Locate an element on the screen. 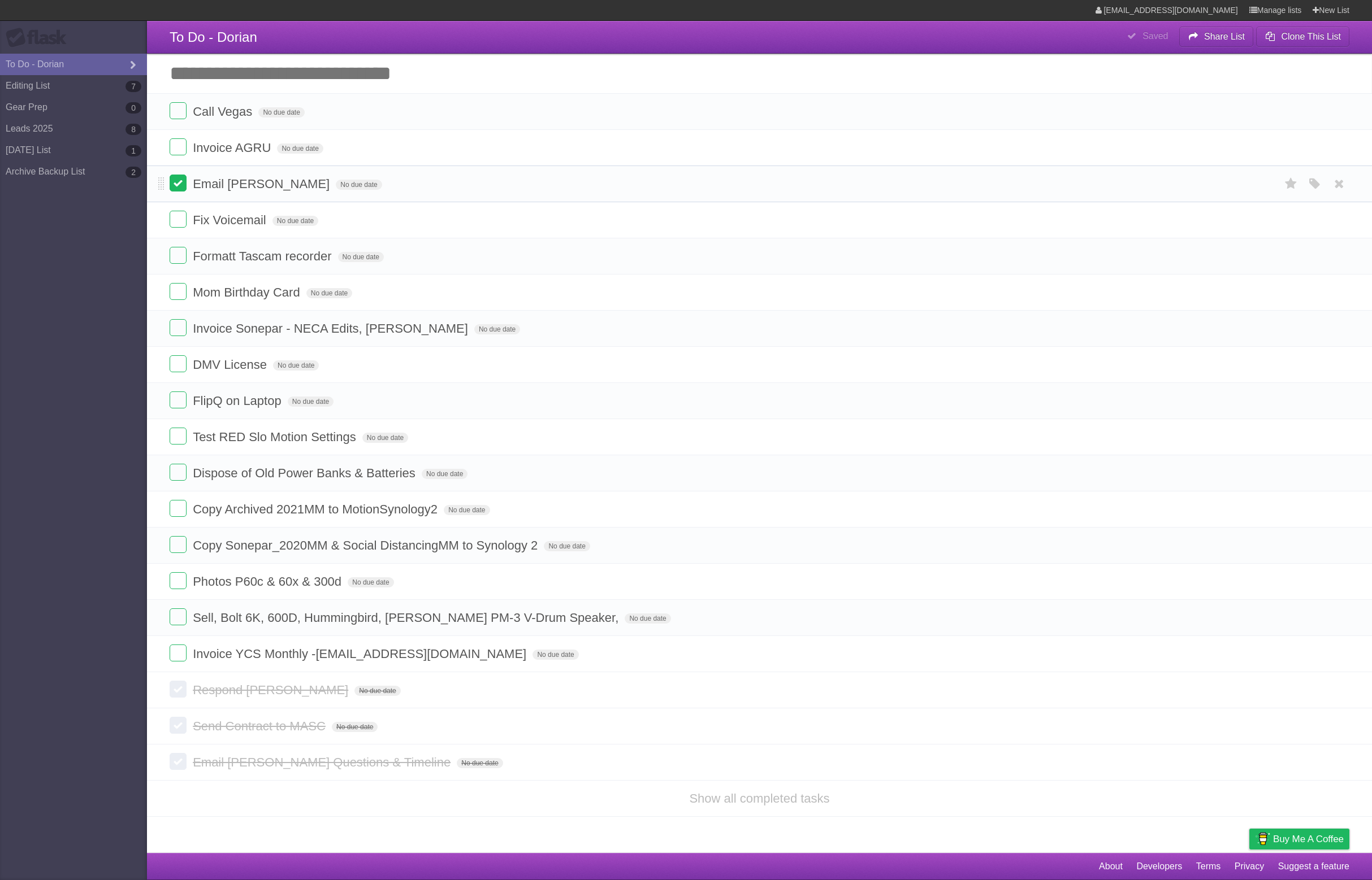 The height and width of the screenshot is (880, 1372). a: About is located at coordinates (1111, 867).